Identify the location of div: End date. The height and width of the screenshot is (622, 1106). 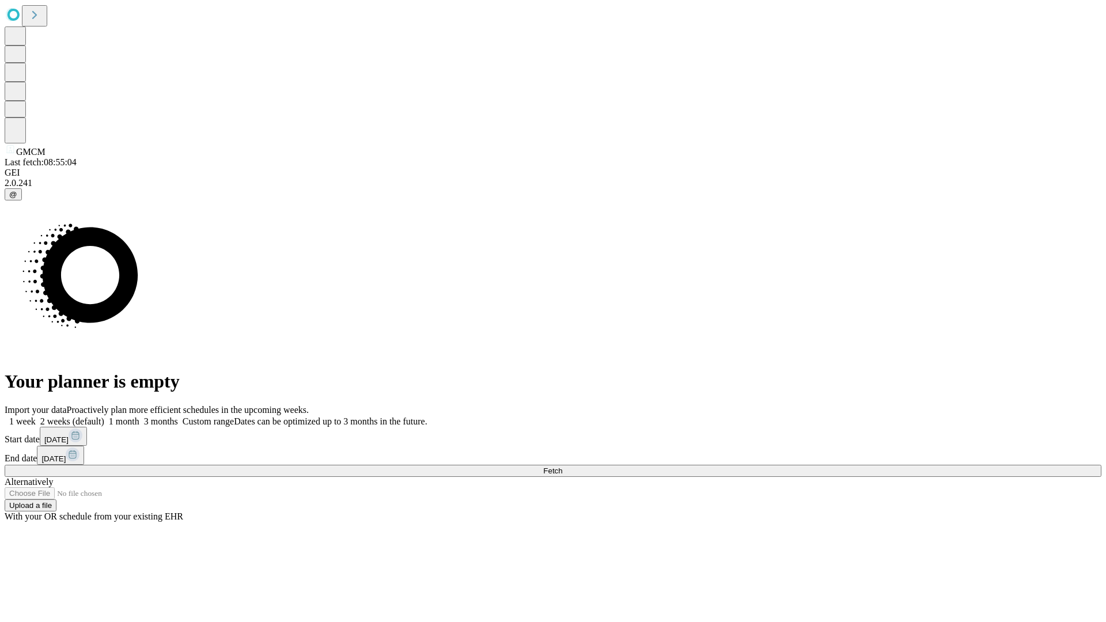
(553, 455).